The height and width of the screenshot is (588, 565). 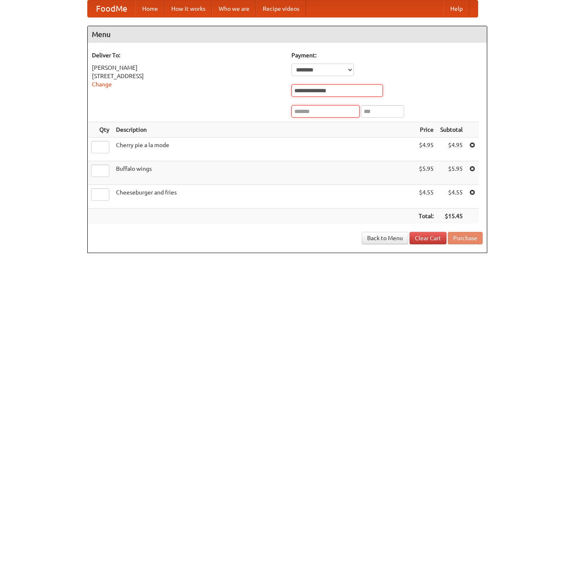 What do you see at coordinates (188, 55) in the screenshot?
I see `h5: Deliver To:` at bounding box center [188, 55].